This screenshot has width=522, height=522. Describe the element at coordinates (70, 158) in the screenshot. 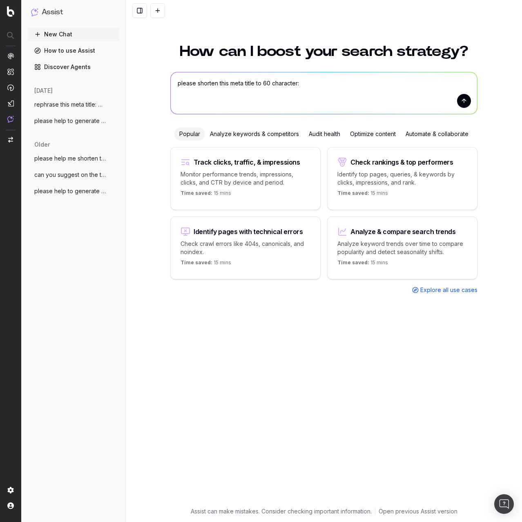

I see `span: please help me shorten this to 155-160 w` at that location.